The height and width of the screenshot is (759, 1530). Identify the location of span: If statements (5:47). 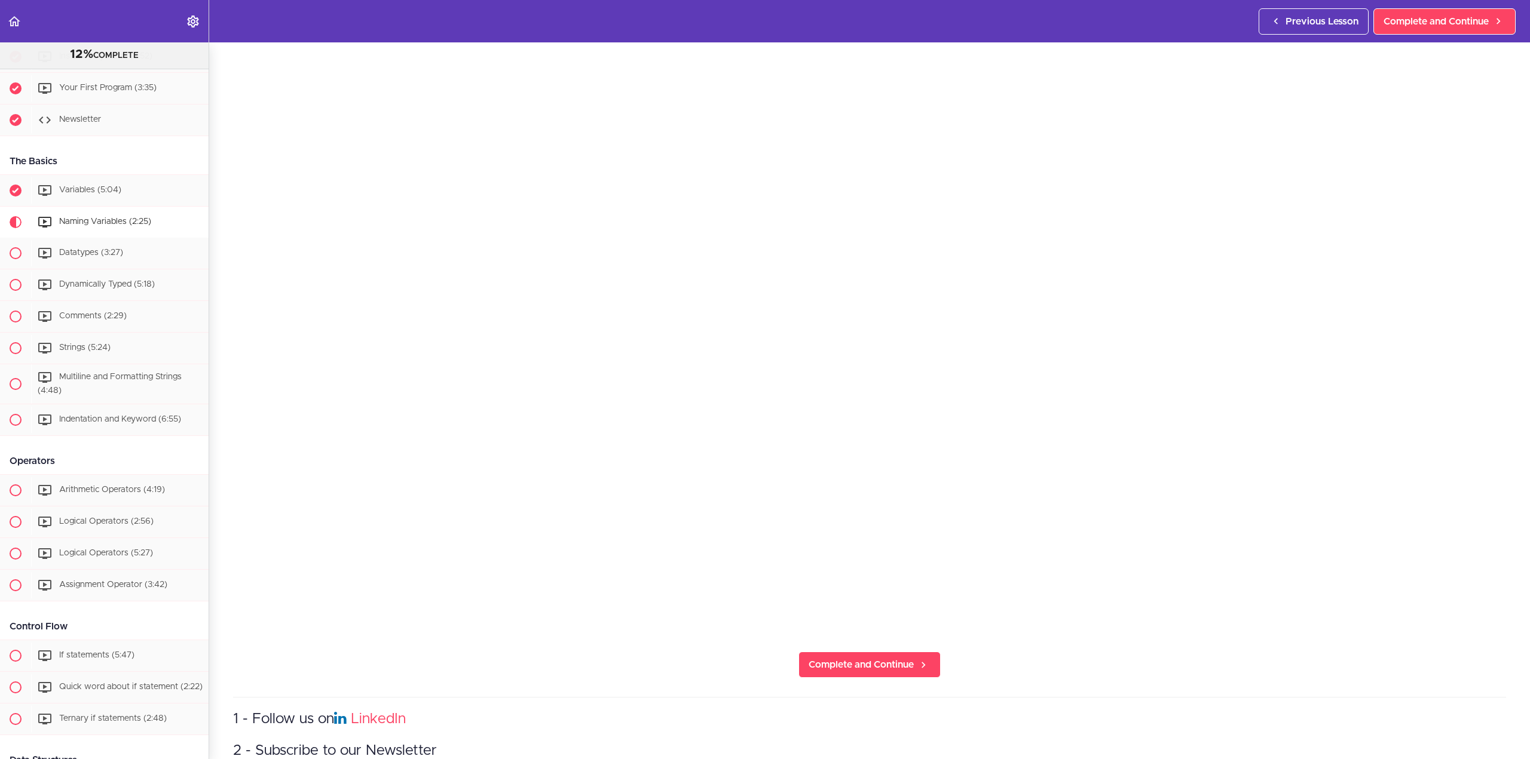
(97, 655).